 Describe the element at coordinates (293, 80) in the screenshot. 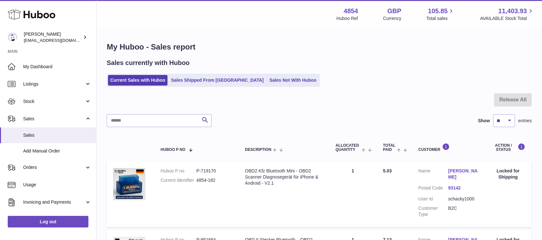

I see `a: Sales Not With Huboo` at that location.